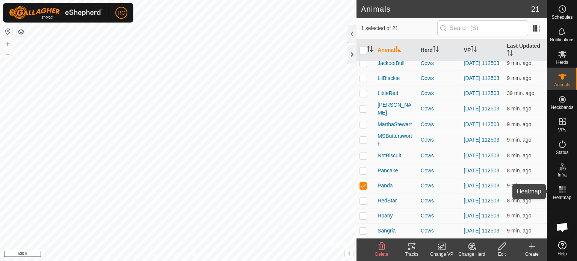  I want to click on span: Sangria, so click(386, 231).